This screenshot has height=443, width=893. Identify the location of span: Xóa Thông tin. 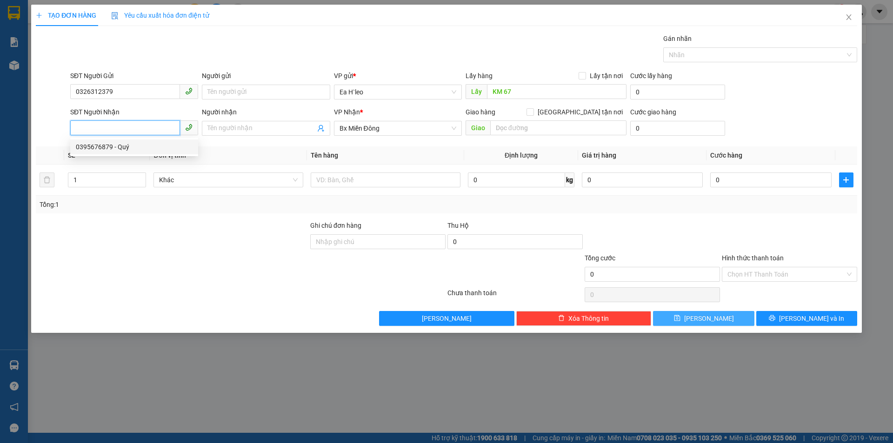
(589, 319).